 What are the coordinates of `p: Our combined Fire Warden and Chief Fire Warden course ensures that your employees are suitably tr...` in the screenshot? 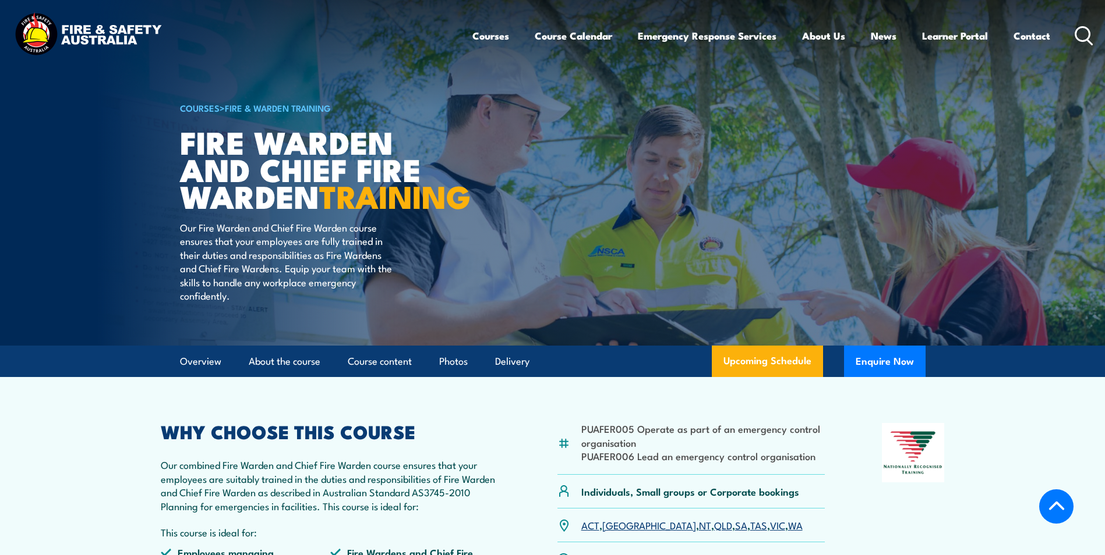 It's located at (331, 486).